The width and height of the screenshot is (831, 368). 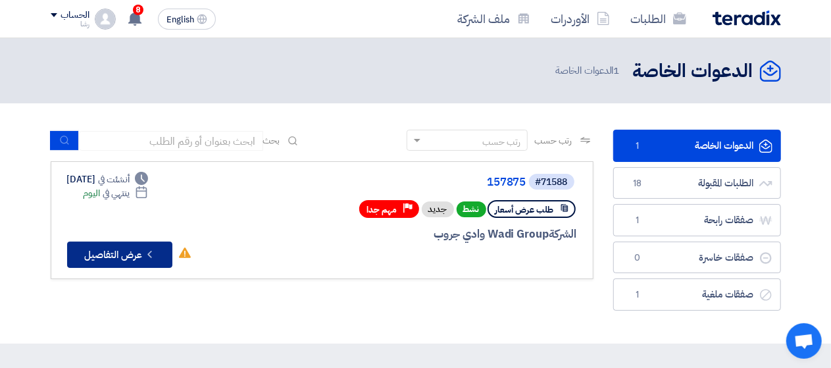 I want to click on span: 18, so click(x=638, y=184).